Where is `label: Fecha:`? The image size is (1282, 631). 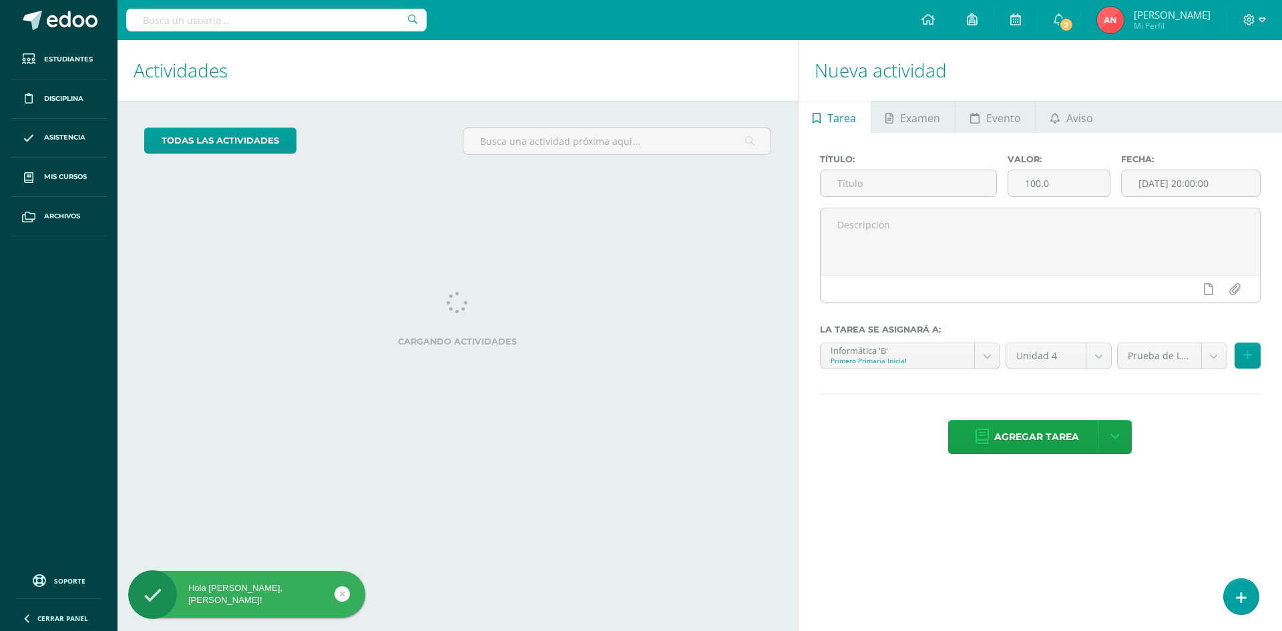
label: Fecha: is located at coordinates (1190, 159).